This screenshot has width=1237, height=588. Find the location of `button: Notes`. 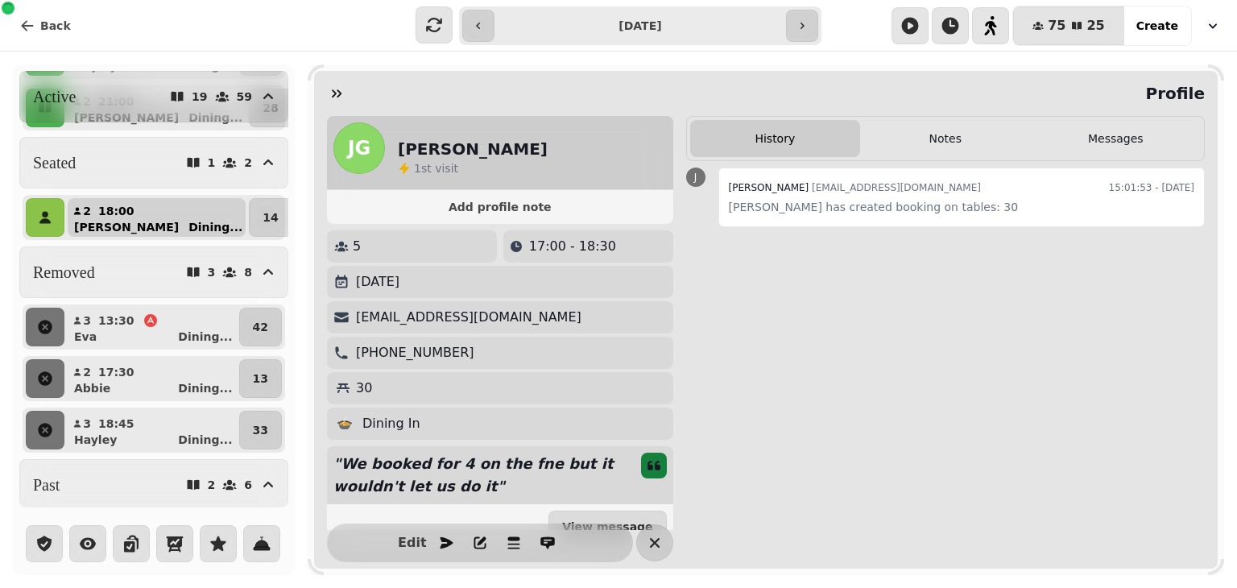

button: Notes is located at coordinates (945, 139).